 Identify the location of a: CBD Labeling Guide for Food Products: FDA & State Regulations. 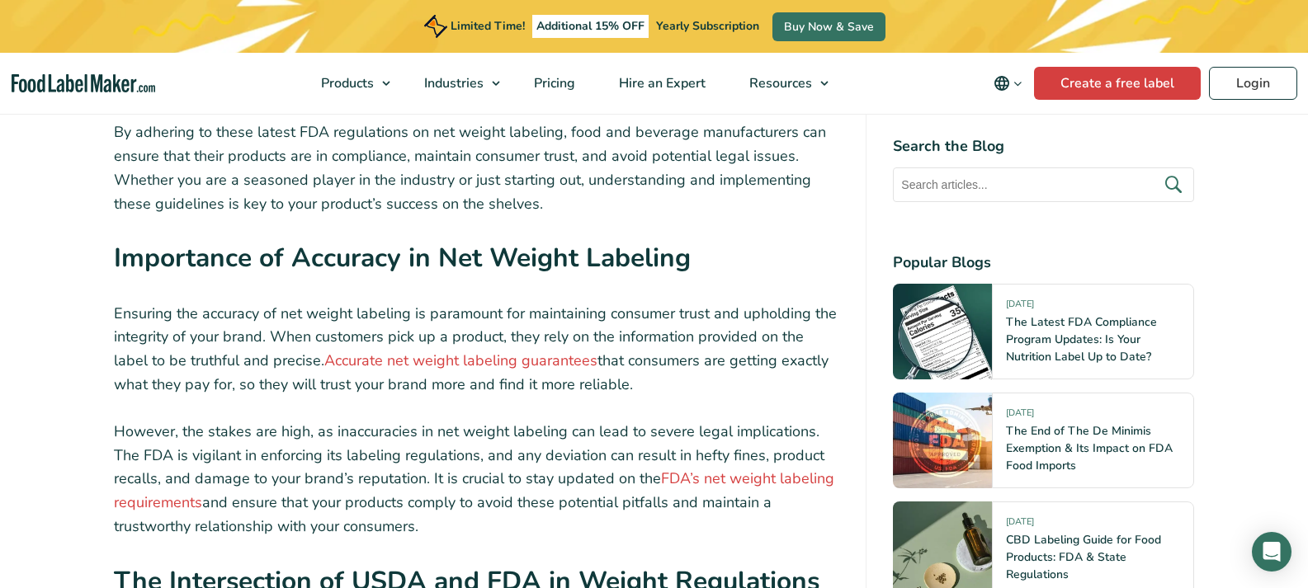
(1083, 557).